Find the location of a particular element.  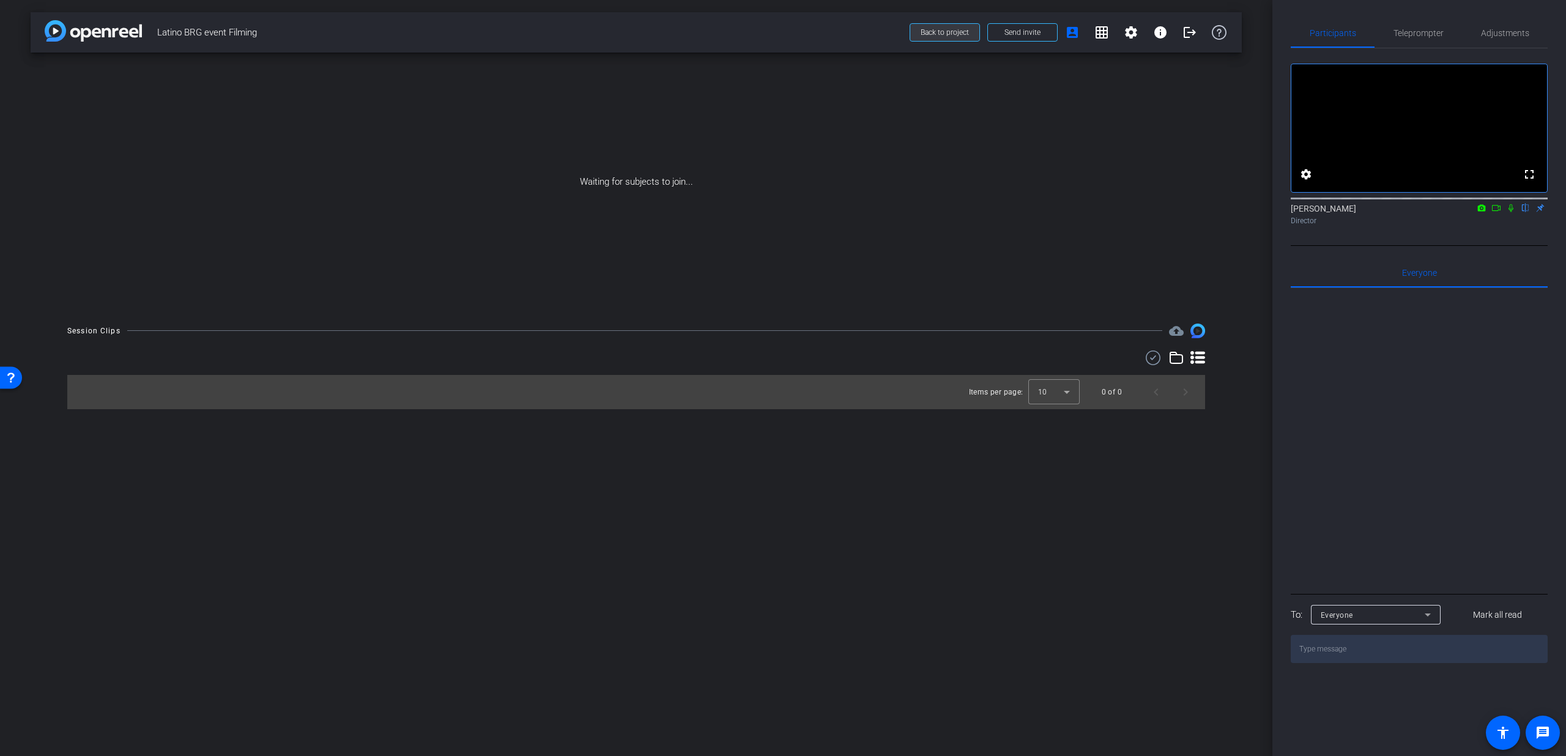

mat-icon: fullscreen is located at coordinates (1529, 174).